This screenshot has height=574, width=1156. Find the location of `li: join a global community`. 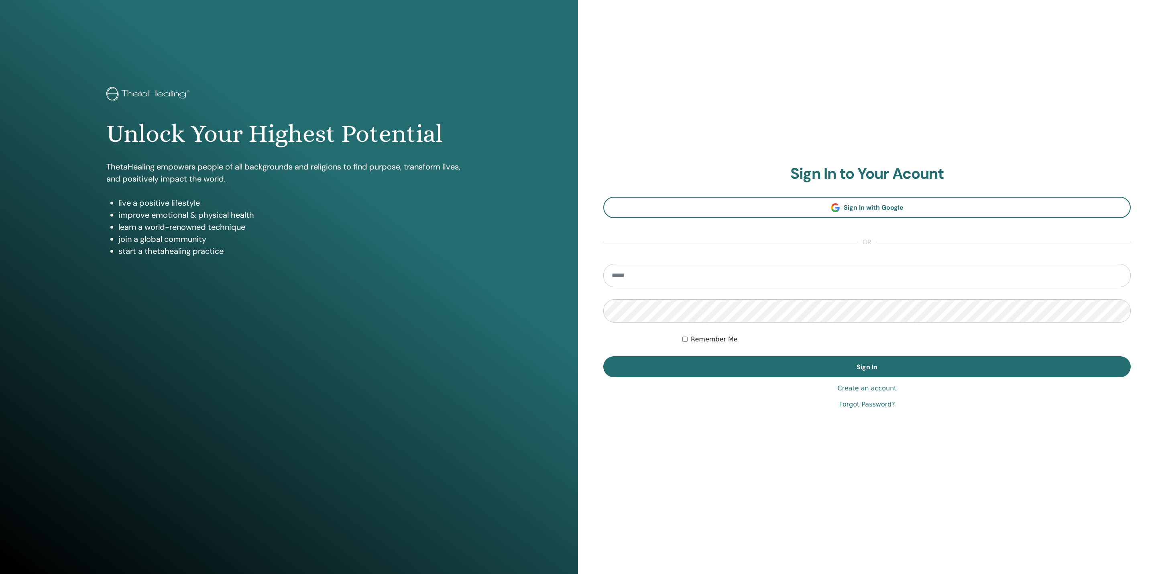

li: join a global community is located at coordinates (295, 239).